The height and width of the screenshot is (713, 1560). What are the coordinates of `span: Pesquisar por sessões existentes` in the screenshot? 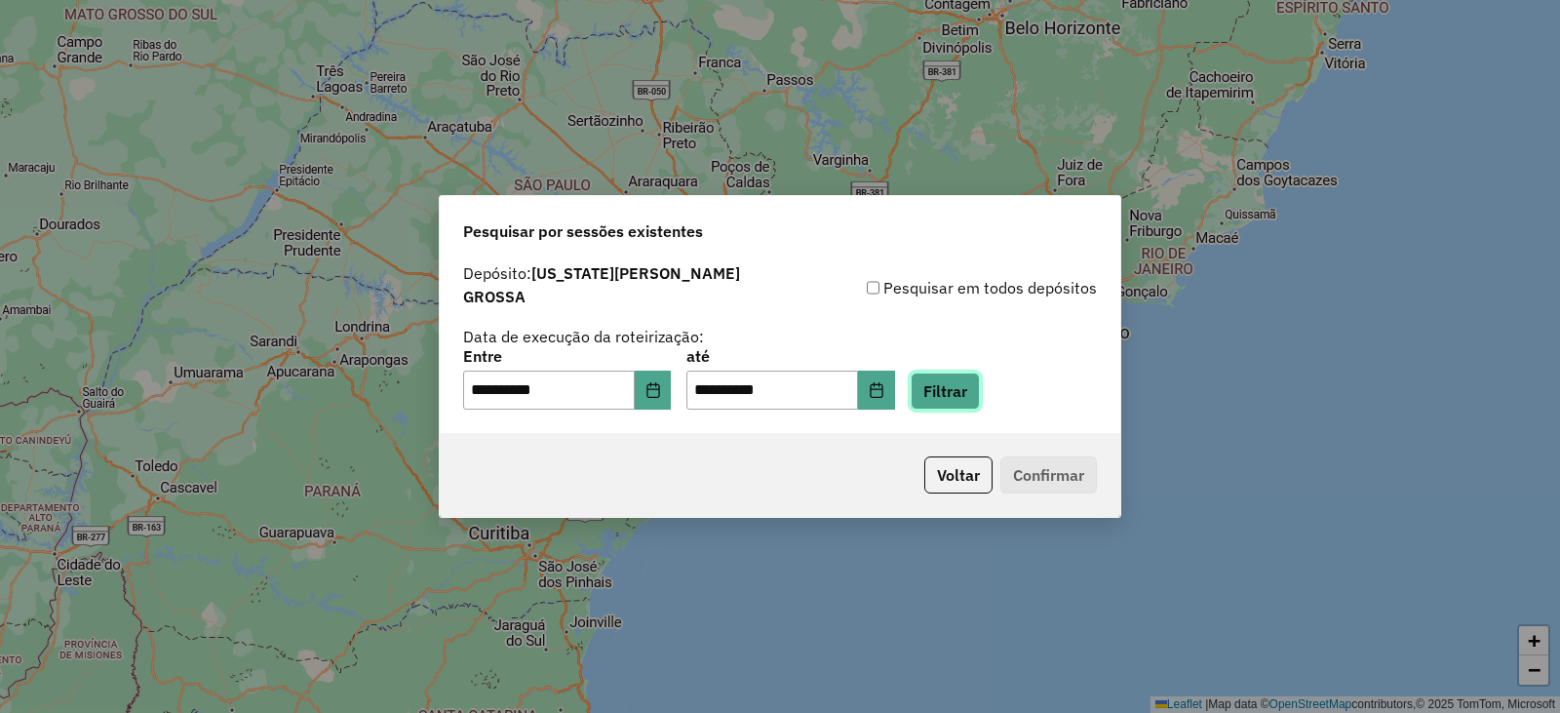 It's located at (583, 231).